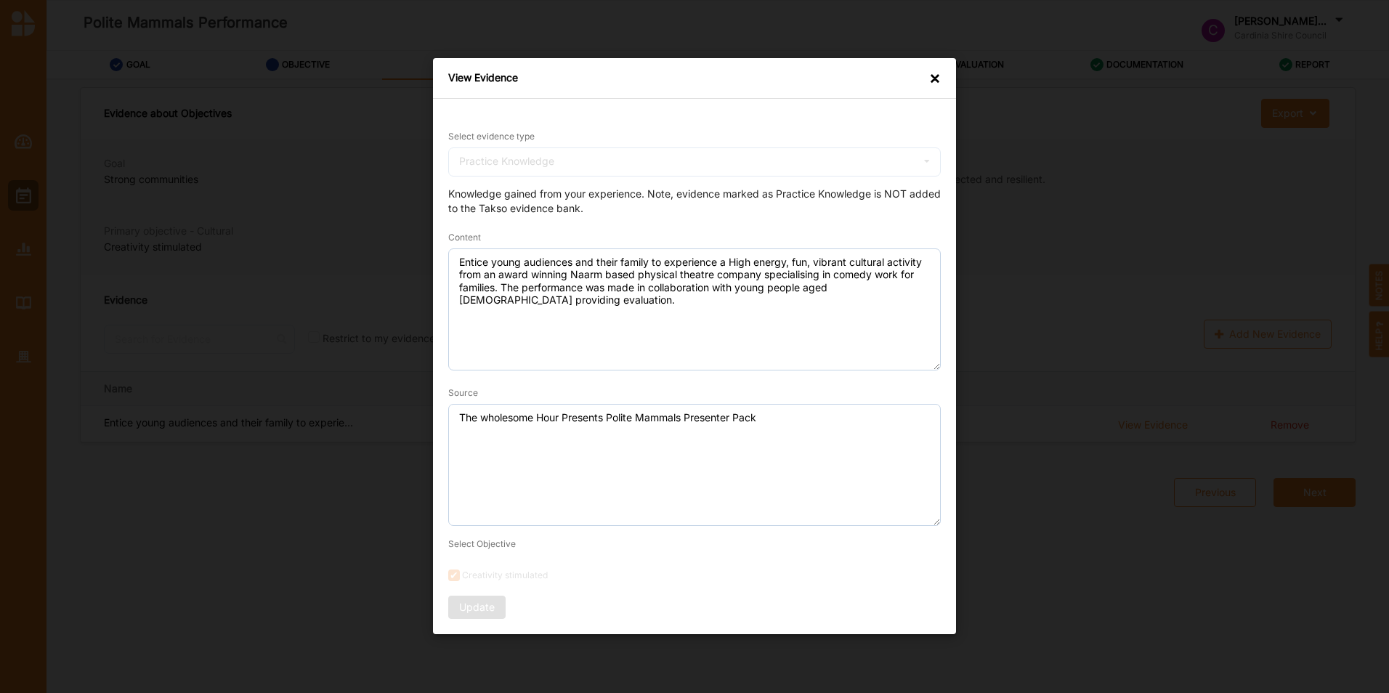 Image resolution: width=1389 pixels, height=693 pixels. Describe the element at coordinates (694, 466) in the screenshot. I see `textarea: The wholesome Hour Presents Polite Mammals Presenter Pack` at that location.